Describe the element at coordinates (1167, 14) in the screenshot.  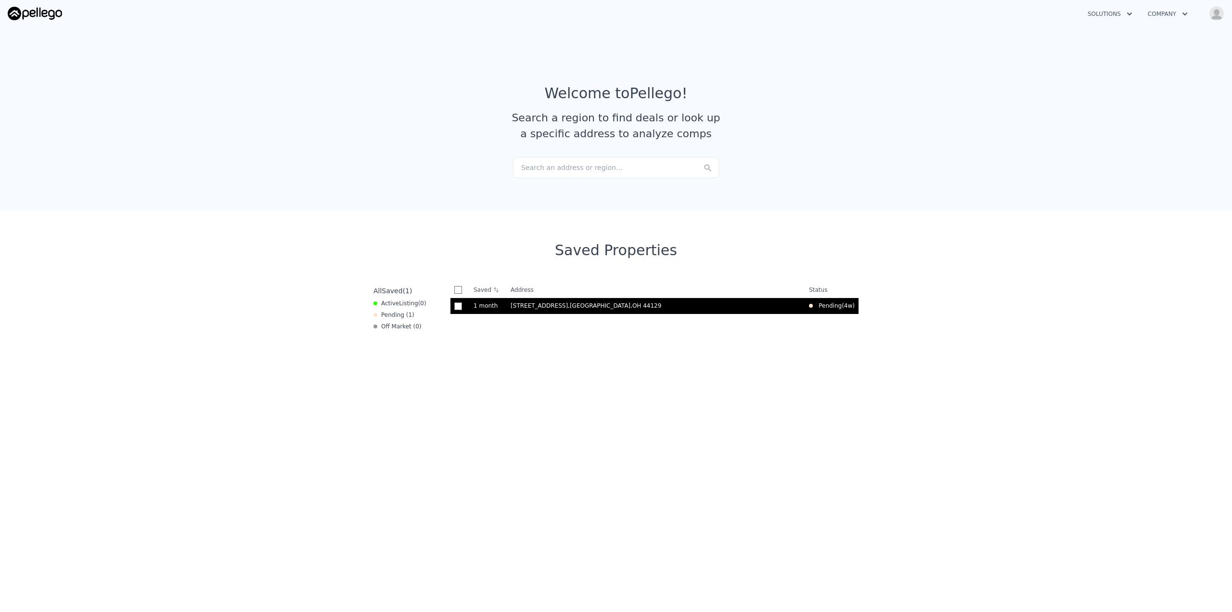
I see `button: Company` at that location.